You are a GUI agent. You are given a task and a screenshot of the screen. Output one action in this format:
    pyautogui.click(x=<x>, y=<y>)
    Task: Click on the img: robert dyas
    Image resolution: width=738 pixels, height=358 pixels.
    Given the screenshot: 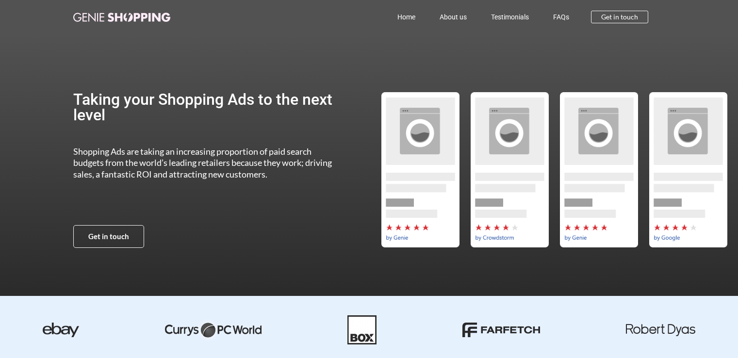 What is the action you would take?
    pyautogui.click(x=660, y=330)
    